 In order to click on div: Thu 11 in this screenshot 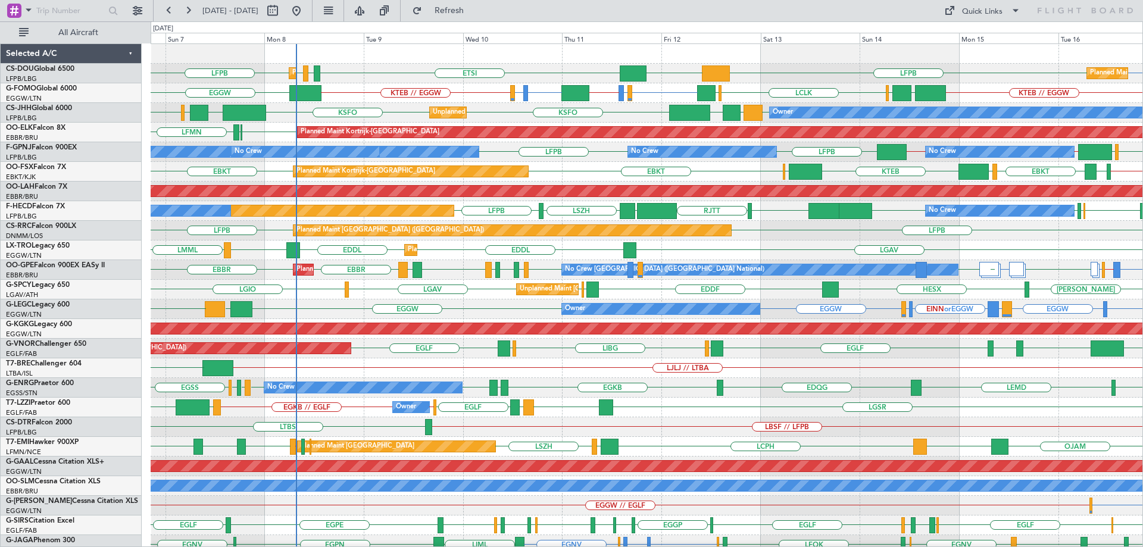, I will do `click(611, 38)`.